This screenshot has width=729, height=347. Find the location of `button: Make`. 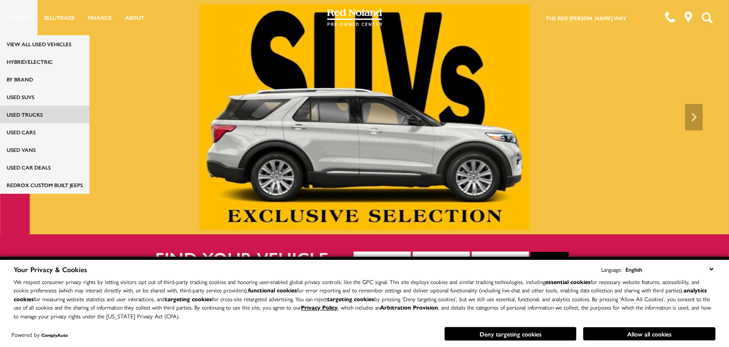

button: Make is located at coordinates (441, 264).